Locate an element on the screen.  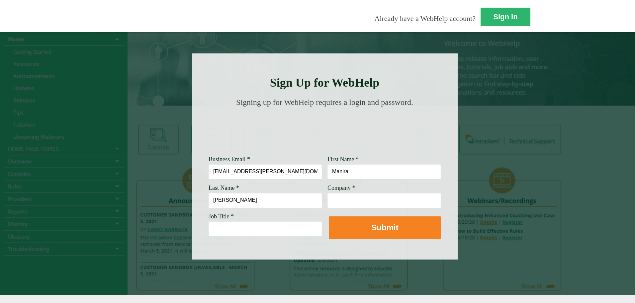
img: Need Credentials? Sign up below. Have Credentials? Use the sign-in button. is located at coordinates (325, 130).